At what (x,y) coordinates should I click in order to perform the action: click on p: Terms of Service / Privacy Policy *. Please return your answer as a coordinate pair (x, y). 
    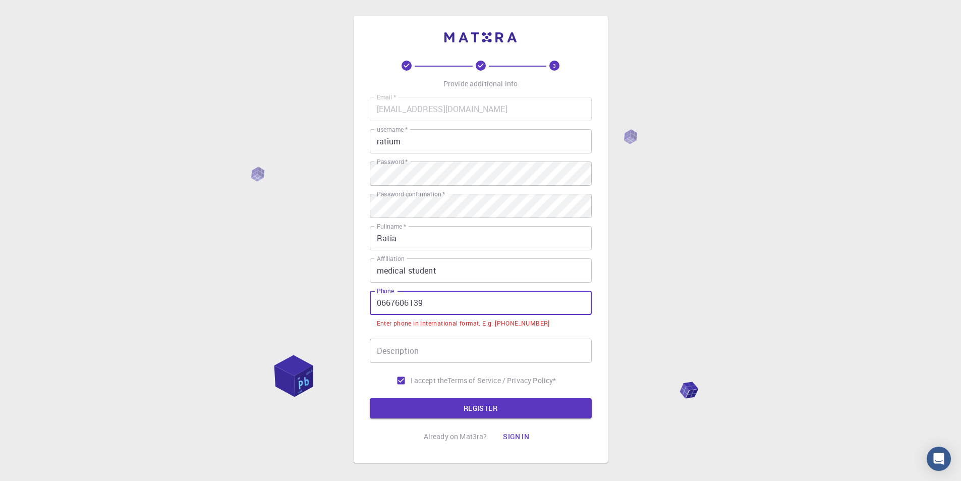
    Looking at the image, I should click on (502, 380).